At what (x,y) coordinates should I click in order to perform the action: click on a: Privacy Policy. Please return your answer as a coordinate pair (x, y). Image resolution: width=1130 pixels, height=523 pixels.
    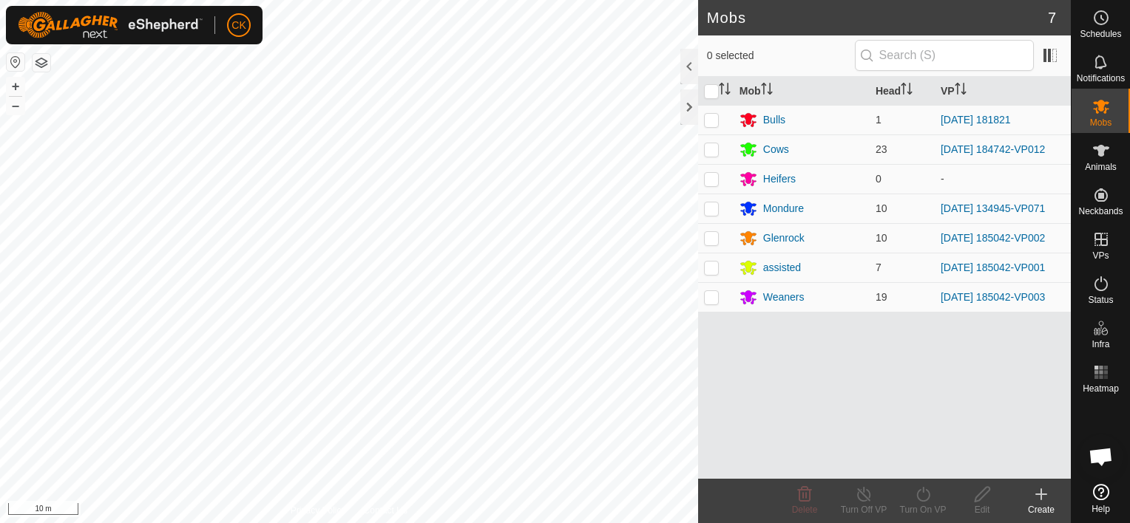
    Looking at the image, I should click on (318, 511).